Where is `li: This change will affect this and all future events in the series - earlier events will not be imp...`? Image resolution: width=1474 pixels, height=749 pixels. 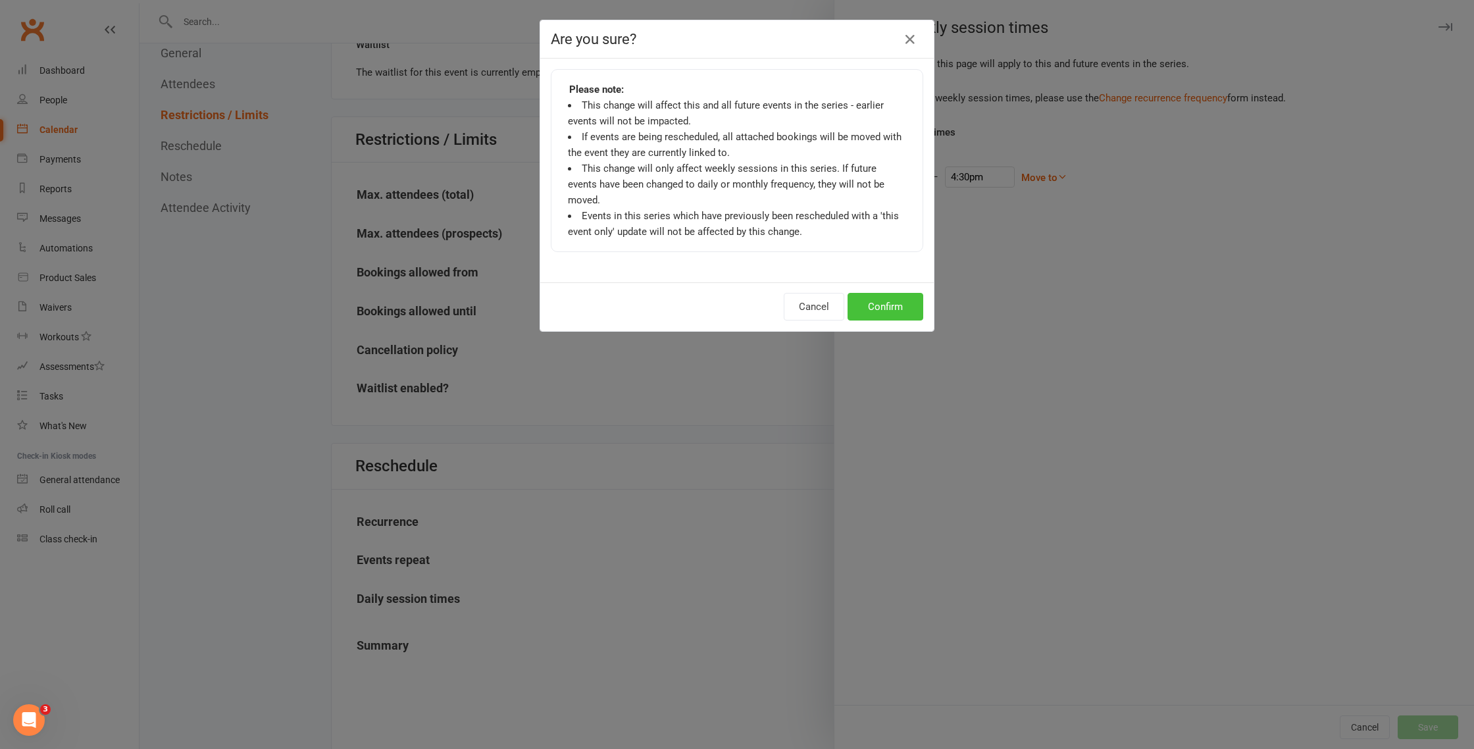
li: This change will affect this and all future events in the series - earlier events will not be imp... is located at coordinates (737, 113).